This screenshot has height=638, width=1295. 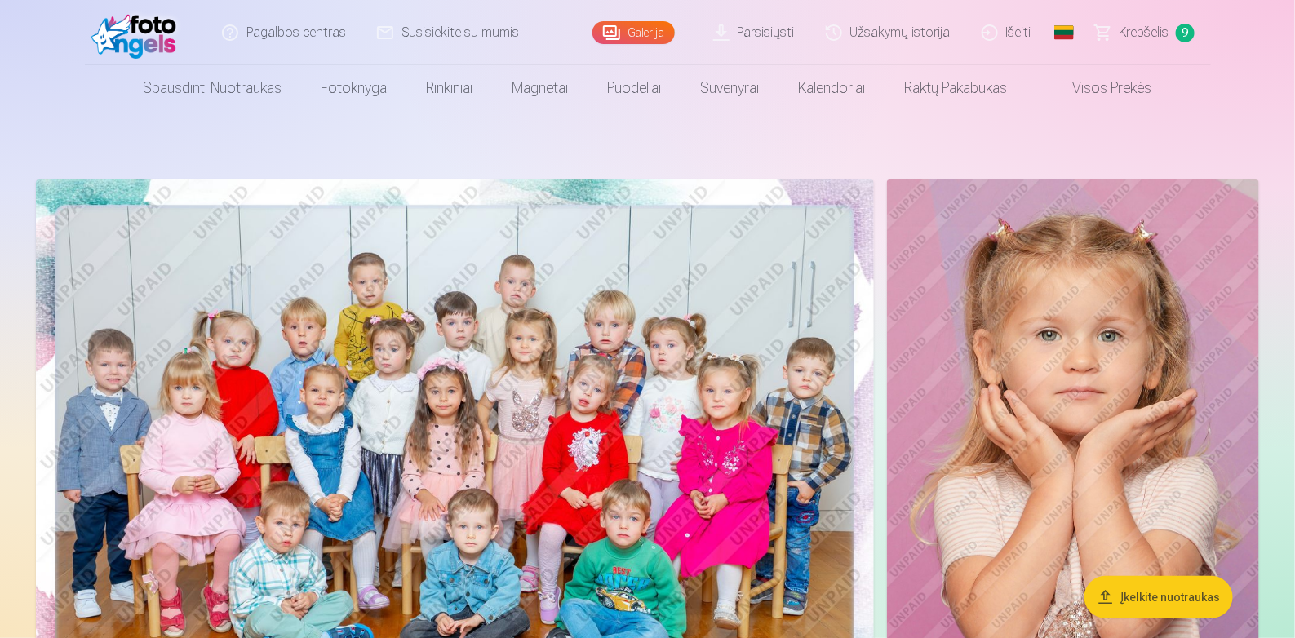 I want to click on a: Suvenyrai, so click(x=730, y=88).